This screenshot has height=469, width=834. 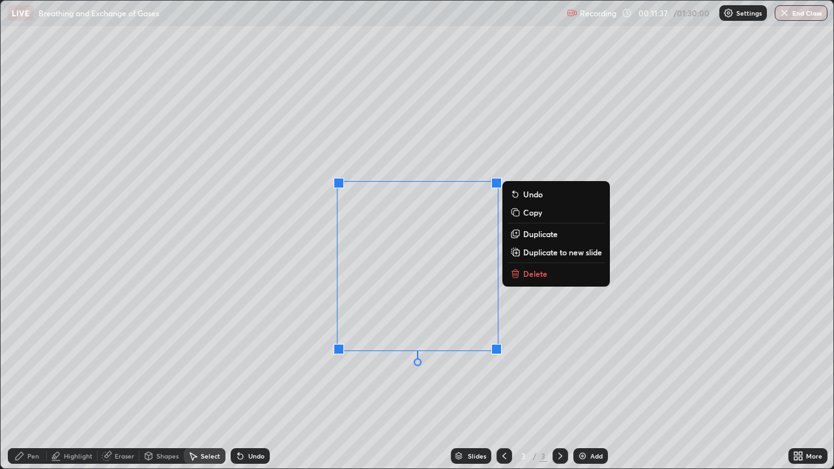 What do you see at coordinates (477, 456) in the screenshot?
I see `div: Slides` at bounding box center [477, 456].